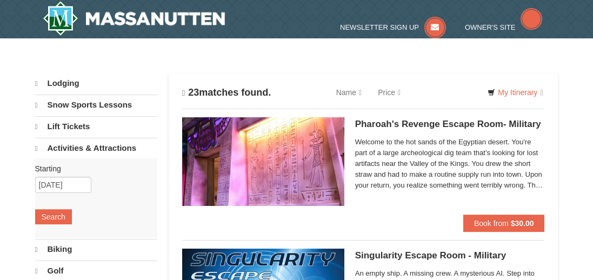  I want to click on a: Biking, so click(96, 249).